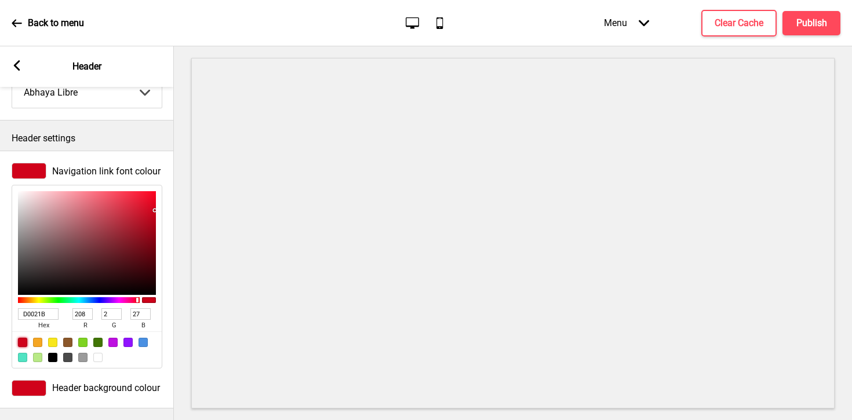 The height and width of the screenshot is (420, 852). Describe the element at coordinates (106, 171) in the screenshot. I see `span: Navigation link font colour` at that location.